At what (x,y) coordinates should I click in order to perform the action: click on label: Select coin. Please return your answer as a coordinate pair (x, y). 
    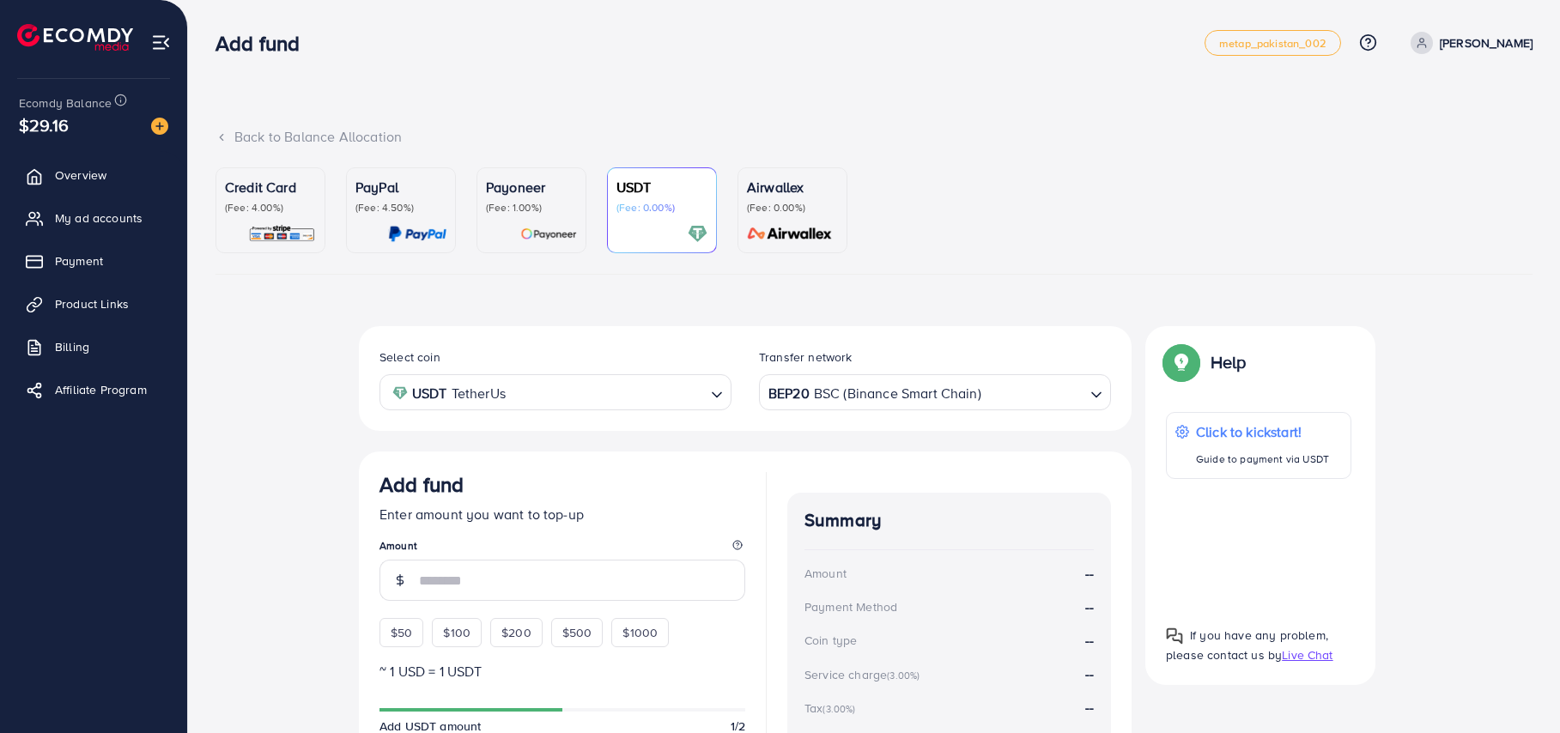
    Looking at the image, I should click on (410, 357).